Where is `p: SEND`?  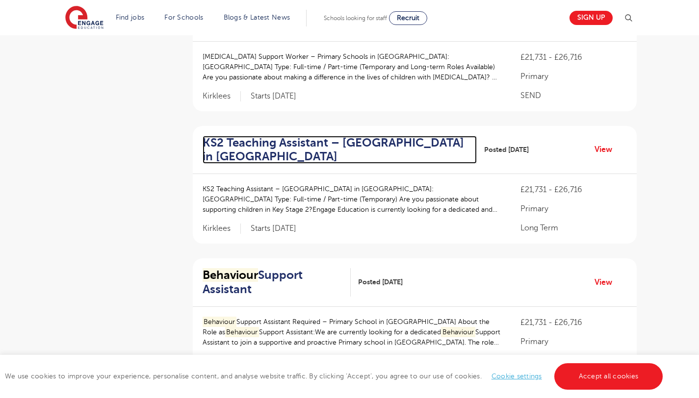 p: SEND is located at coordinates (573, 96).